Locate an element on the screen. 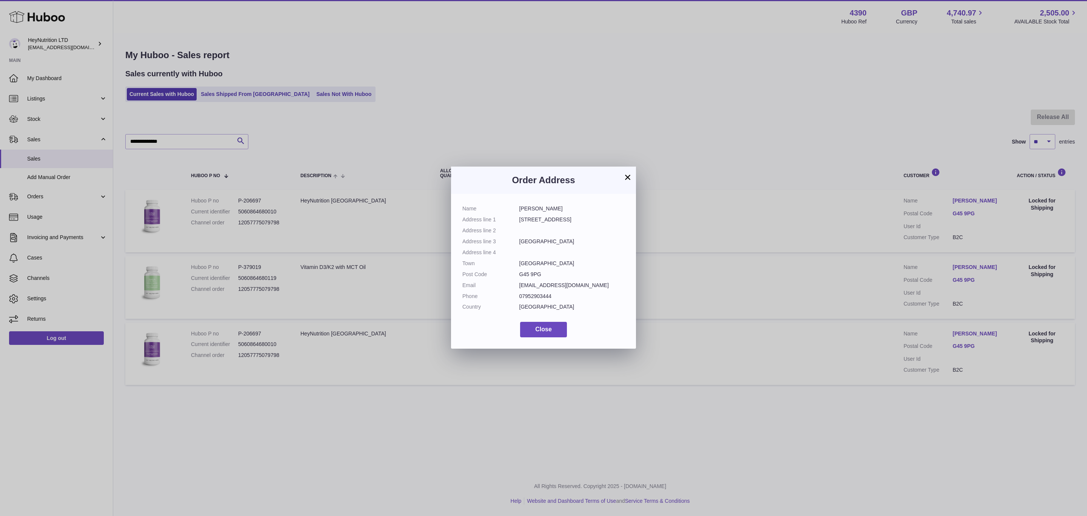 The height and width of the screenshot is (516, 1087). dt: Country is located at coordinates (491, 306).